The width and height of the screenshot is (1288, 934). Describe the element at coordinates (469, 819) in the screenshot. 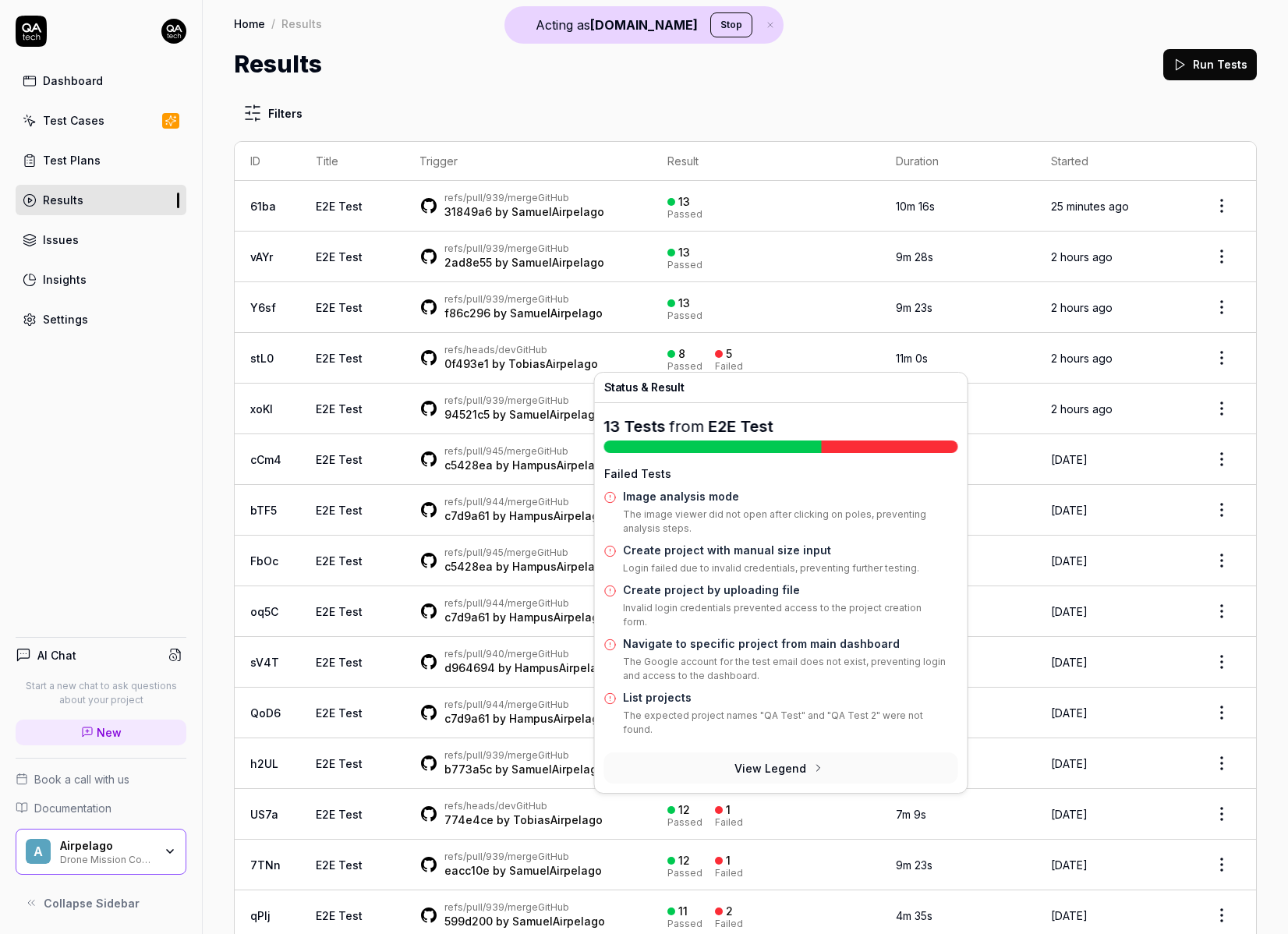

I see `a: 774e4ce` at that location.